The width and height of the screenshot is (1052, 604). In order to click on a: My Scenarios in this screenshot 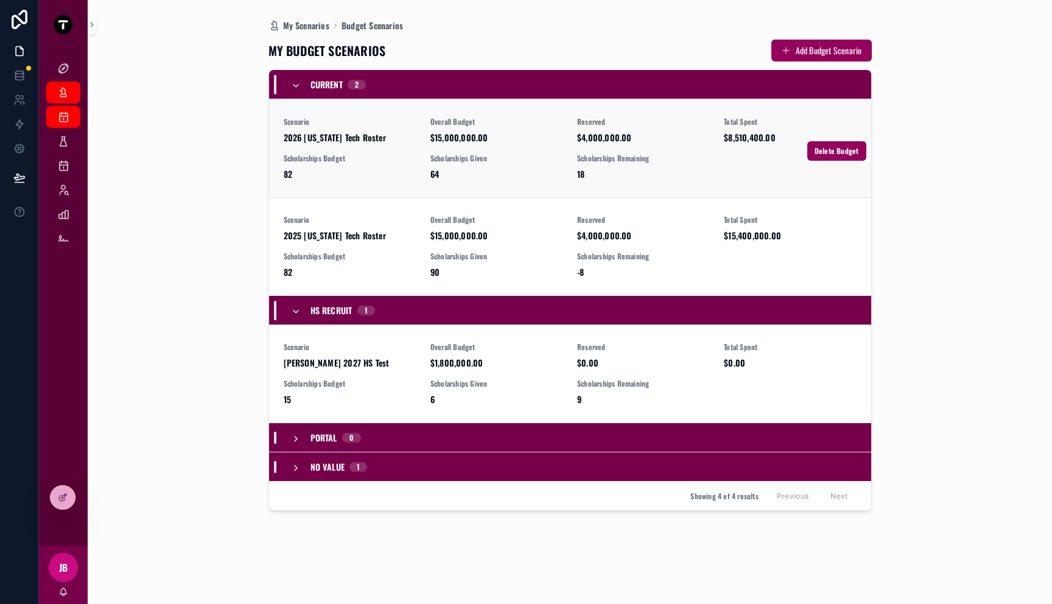, I will do `click(299, 26)`.